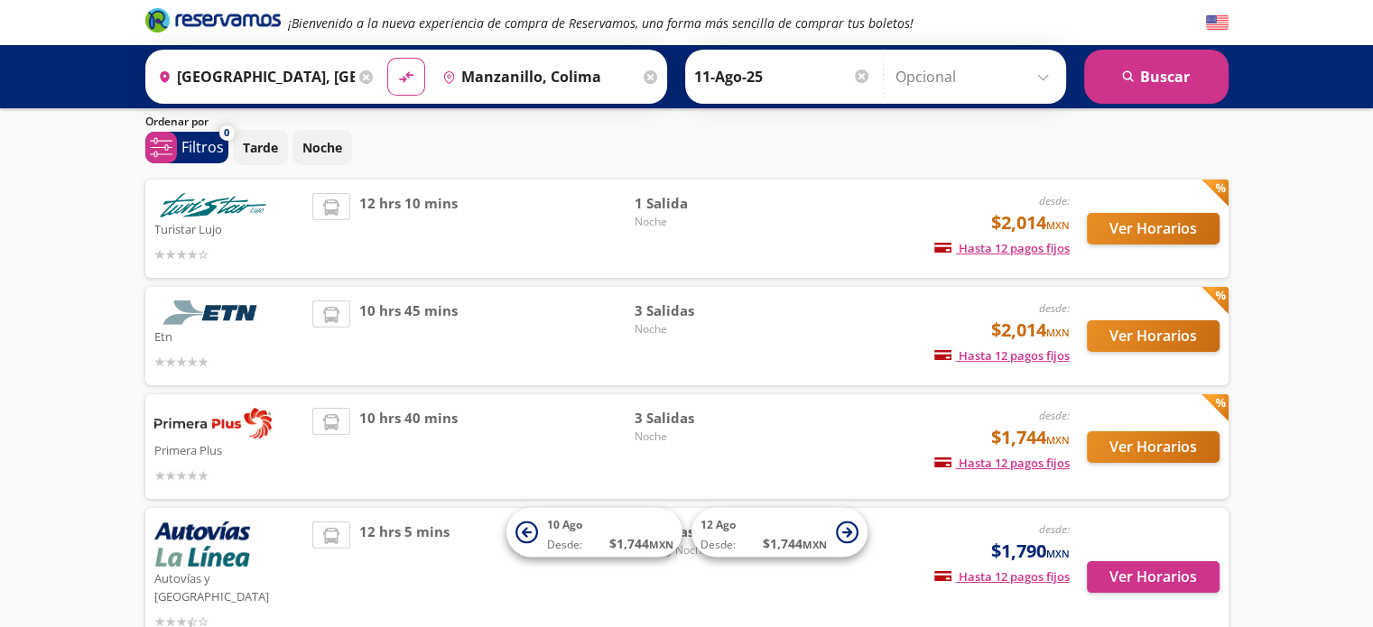 This screenshot has width=1373, height=627. I want to click on input: Opcional, so click(976, 77).